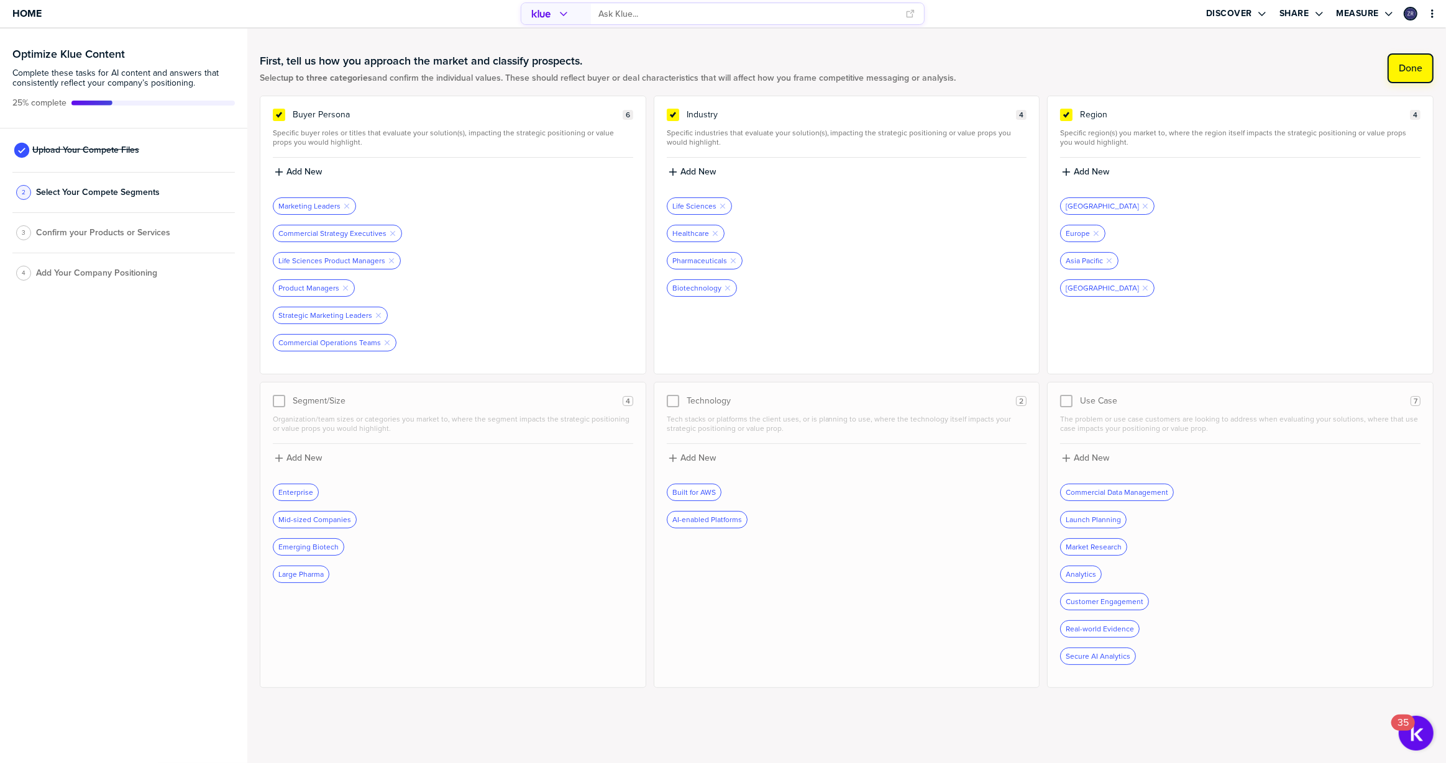  What do you see at coordinates (124, 54) in the screenshot?
I see `h3: Optimize Klue Content` at bounding box center [124, 54].